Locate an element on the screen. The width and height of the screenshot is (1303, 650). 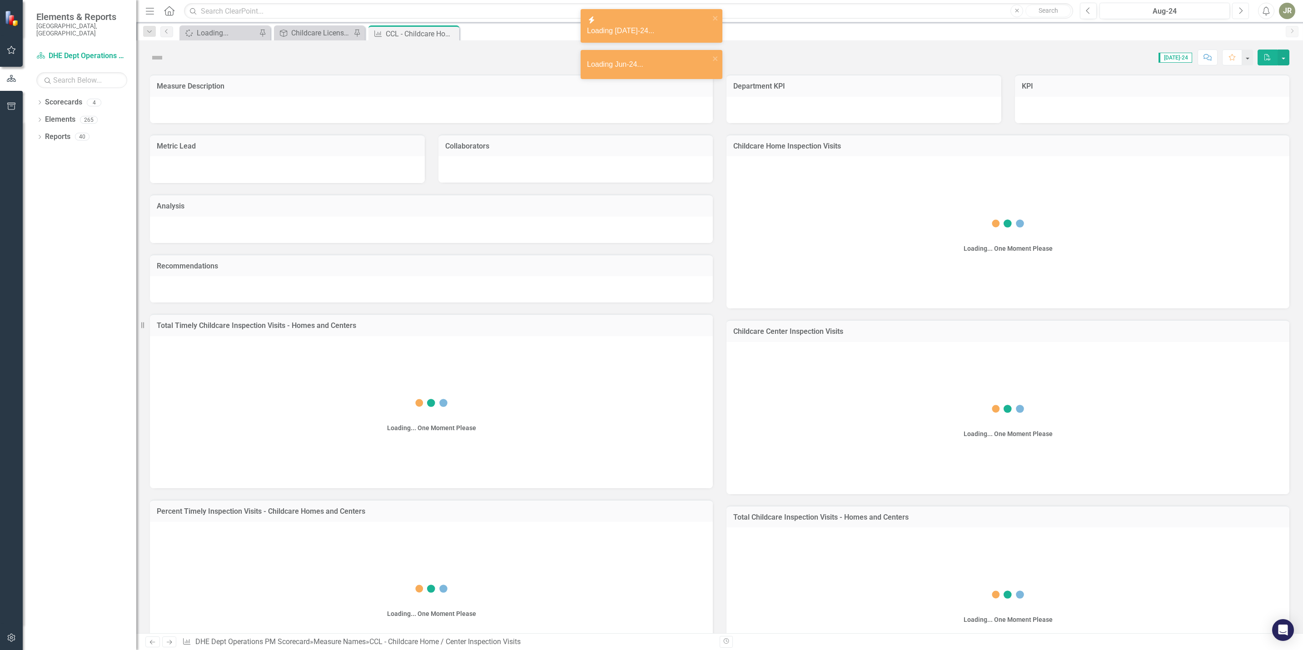
a: Loading... is located at coordinates (219, 33).